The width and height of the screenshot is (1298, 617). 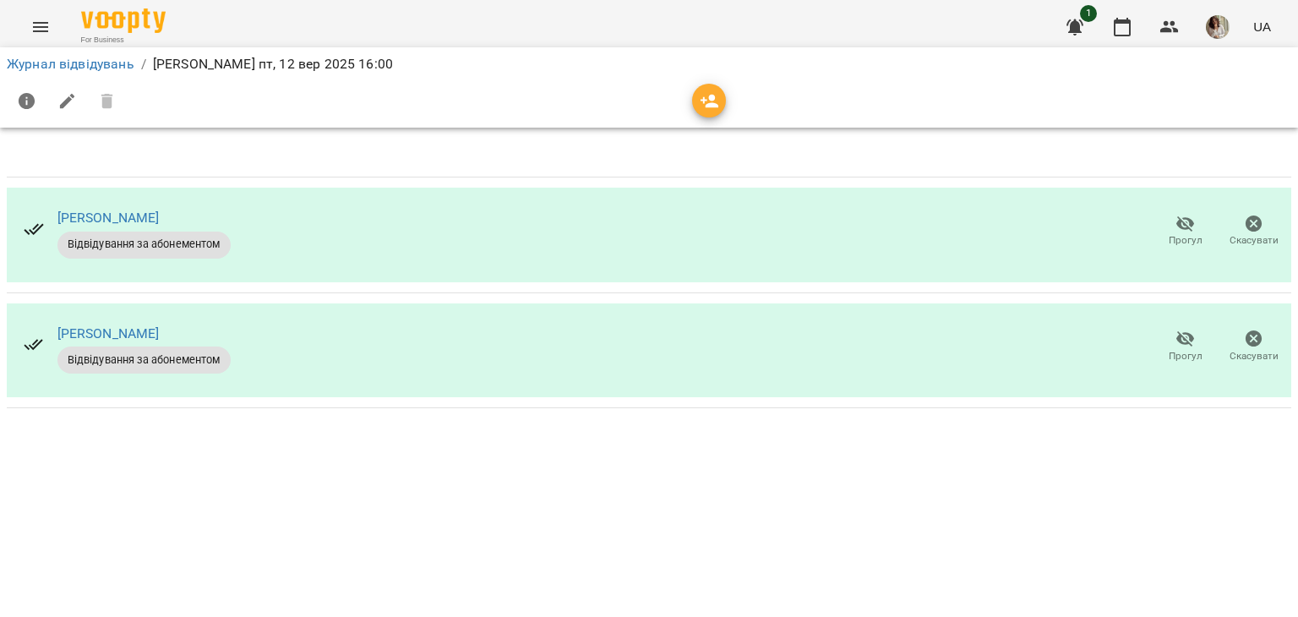 What do you see at coordinates (41, 27) in the screenshot?
I see `button: Menu` at bounding box center [41, 27].